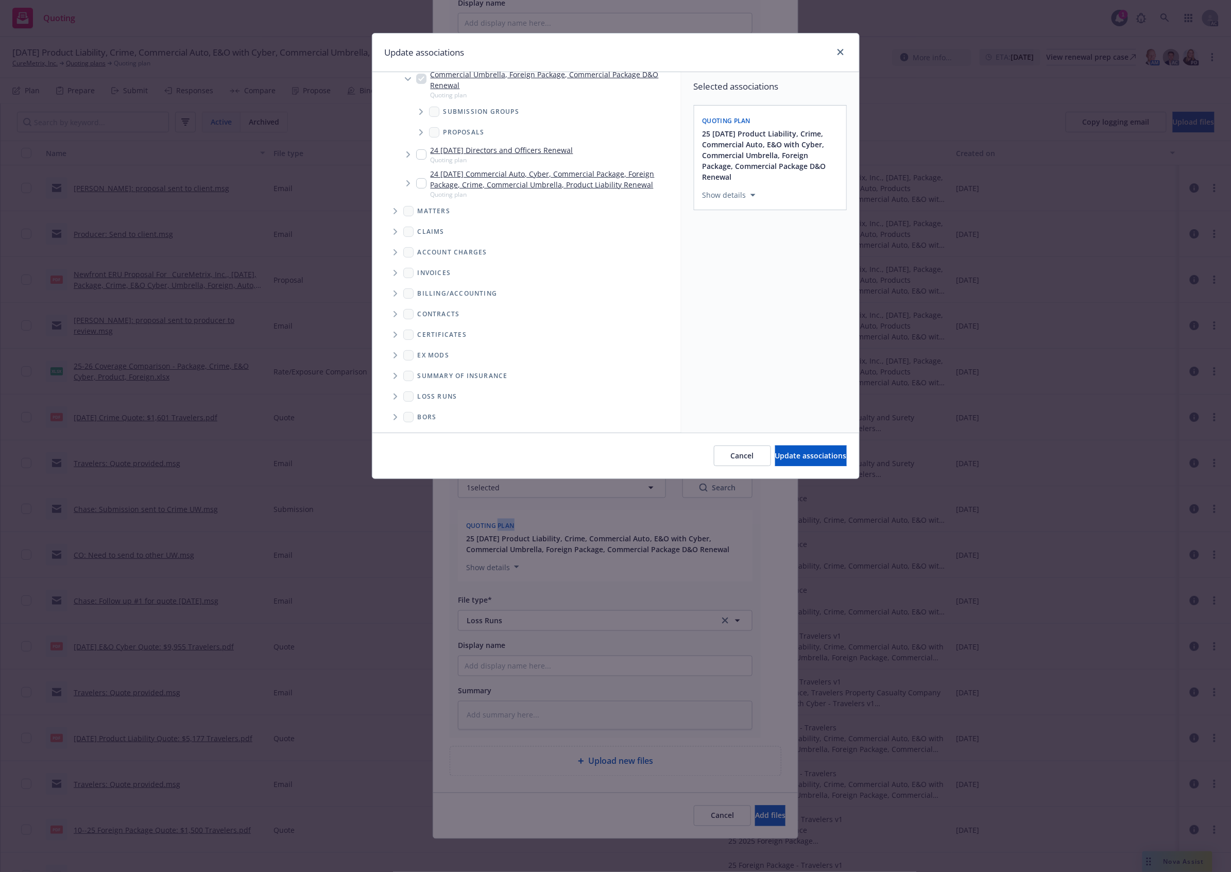 The image size is (1231, 872). Describe the element at coordinates (526, 355) in the screenshot. I see `div: Folder Tree Example` at that location.